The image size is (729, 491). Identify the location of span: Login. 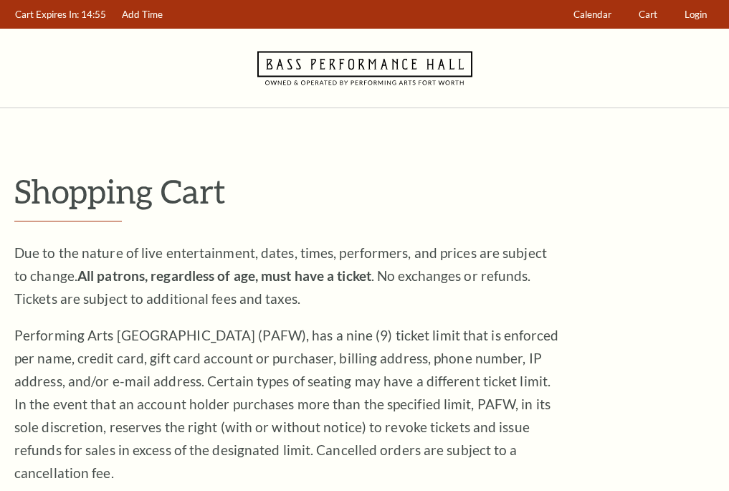
(695, 14).